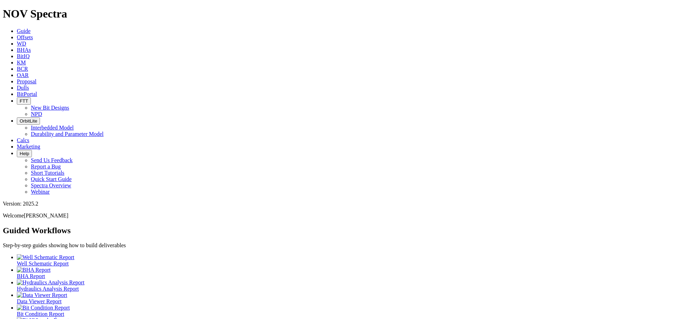  Describe the element at coordinates (28, 146) in the screenshot. I see `span: Marketing` at that location.